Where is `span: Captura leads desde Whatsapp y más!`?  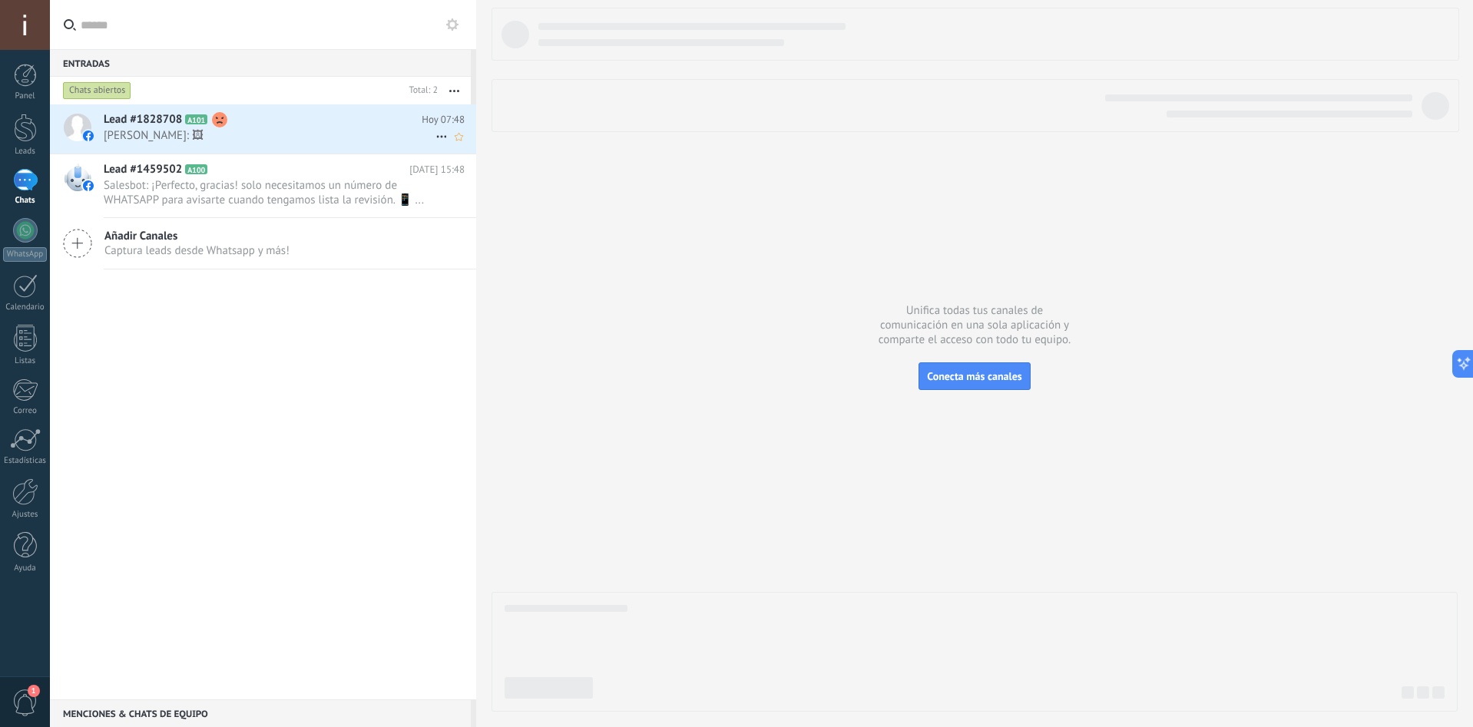 span: Captura leads desde Whatsapp y más! is located at coordinates (197, 250).